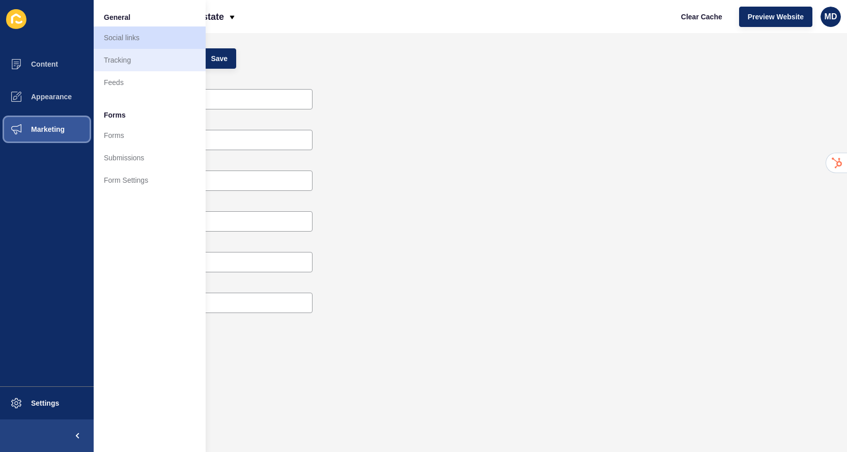  I want to click on span: MD, so click(831, 17).